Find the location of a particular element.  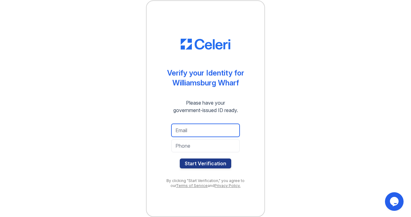

input: Email is located at coordinates (206, 131).